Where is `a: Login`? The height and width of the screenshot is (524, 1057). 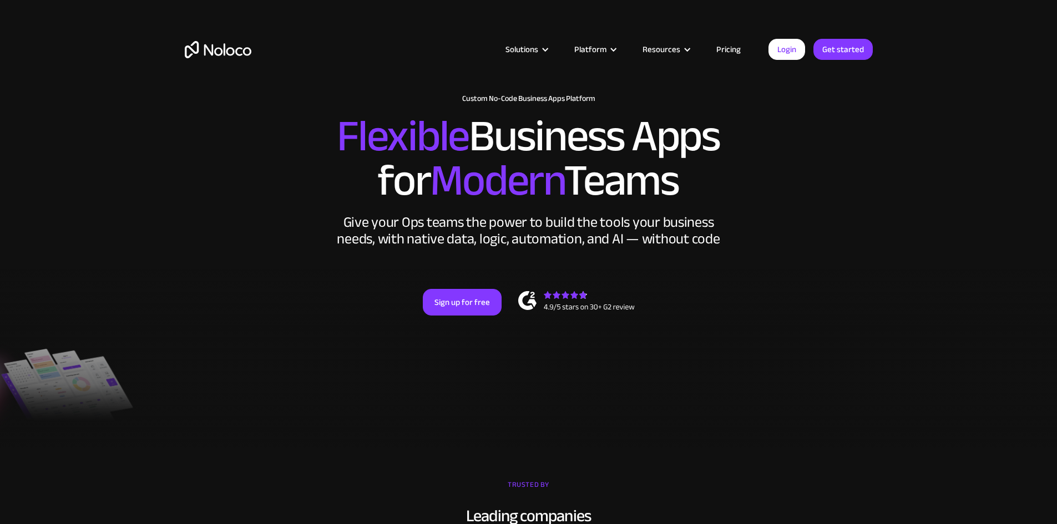 a: Login is located at coordinates (787, 49).